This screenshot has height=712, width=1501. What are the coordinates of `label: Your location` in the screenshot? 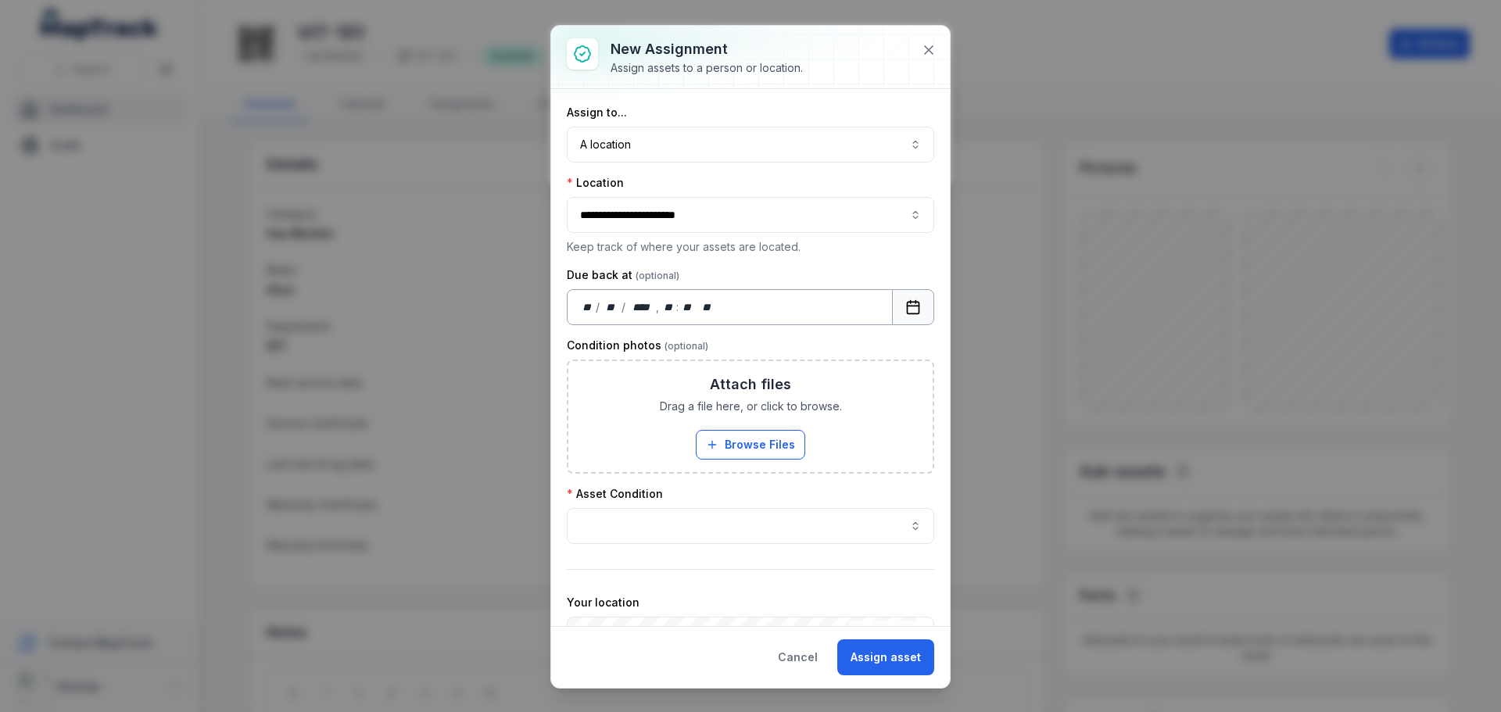 It's located at (603, 603).